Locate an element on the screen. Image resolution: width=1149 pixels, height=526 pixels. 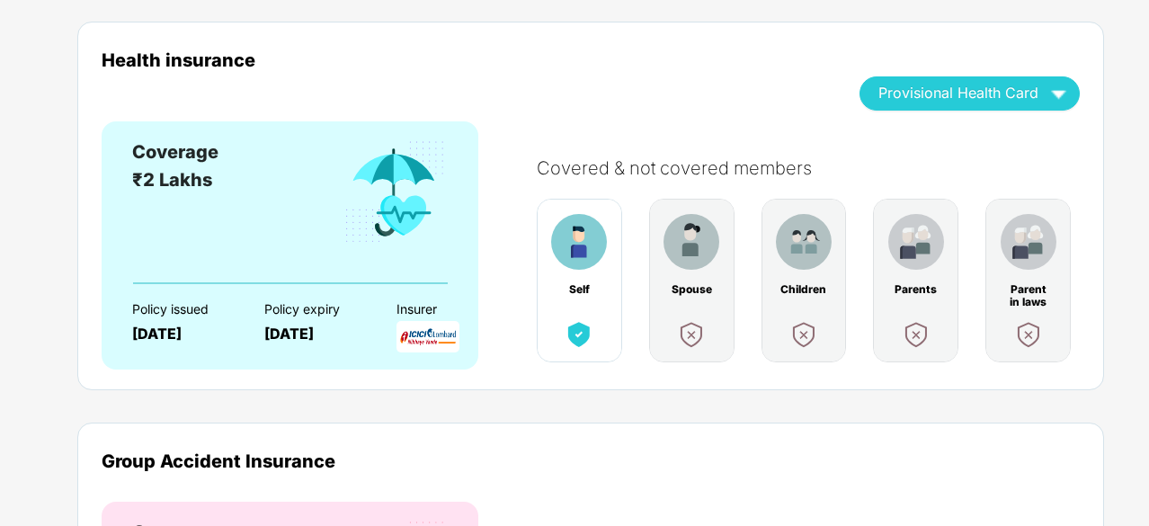
div: Parent in laws is located at coordinates (1028, 289).